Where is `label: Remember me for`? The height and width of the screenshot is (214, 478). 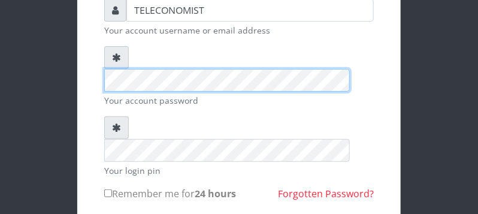
label: Remember me for is located at coordinates (170, 194).